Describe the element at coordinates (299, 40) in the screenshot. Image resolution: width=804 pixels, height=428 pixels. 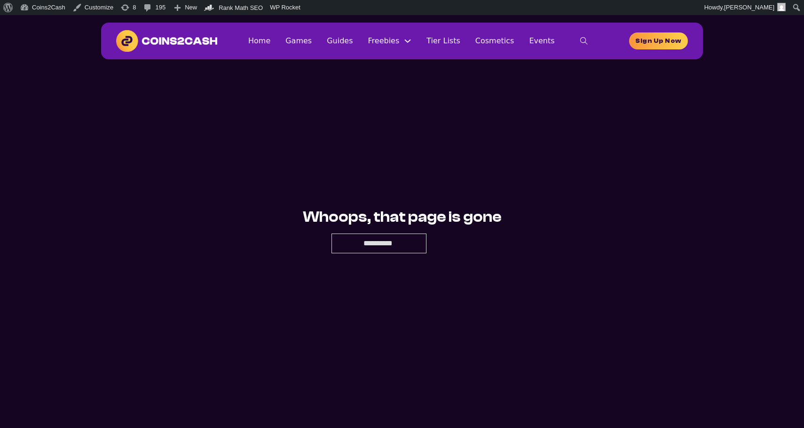
I see `a: Games` at that location.